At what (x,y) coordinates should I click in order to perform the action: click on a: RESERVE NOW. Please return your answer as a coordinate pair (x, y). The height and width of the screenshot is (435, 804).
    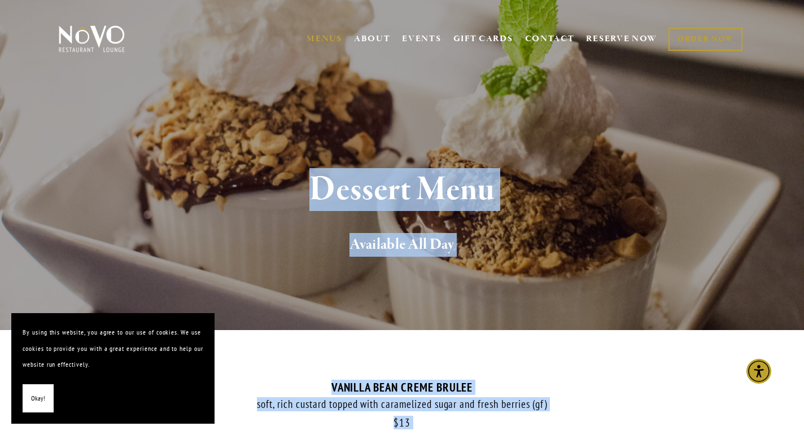
    Looking at the image, I should click on (622, 39).